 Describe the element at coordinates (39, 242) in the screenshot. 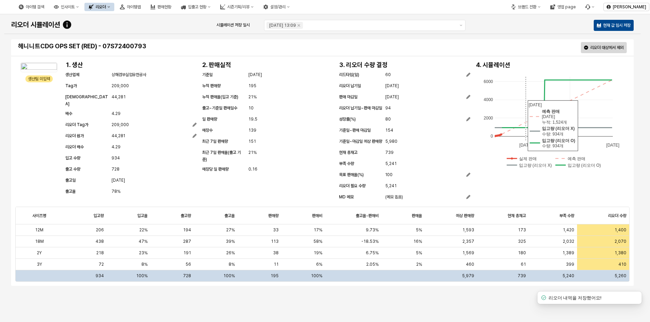

I see `span: 18M` at that location.